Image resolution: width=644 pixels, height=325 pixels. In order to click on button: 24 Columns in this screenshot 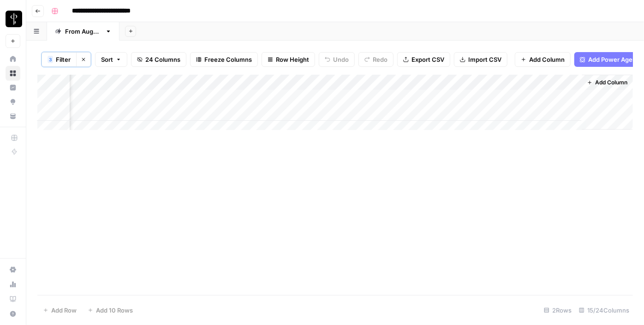, I will do `click(159, 60)`.